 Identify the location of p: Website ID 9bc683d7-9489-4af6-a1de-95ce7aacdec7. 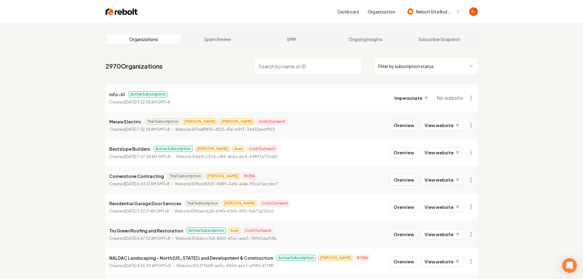
(227, 184).